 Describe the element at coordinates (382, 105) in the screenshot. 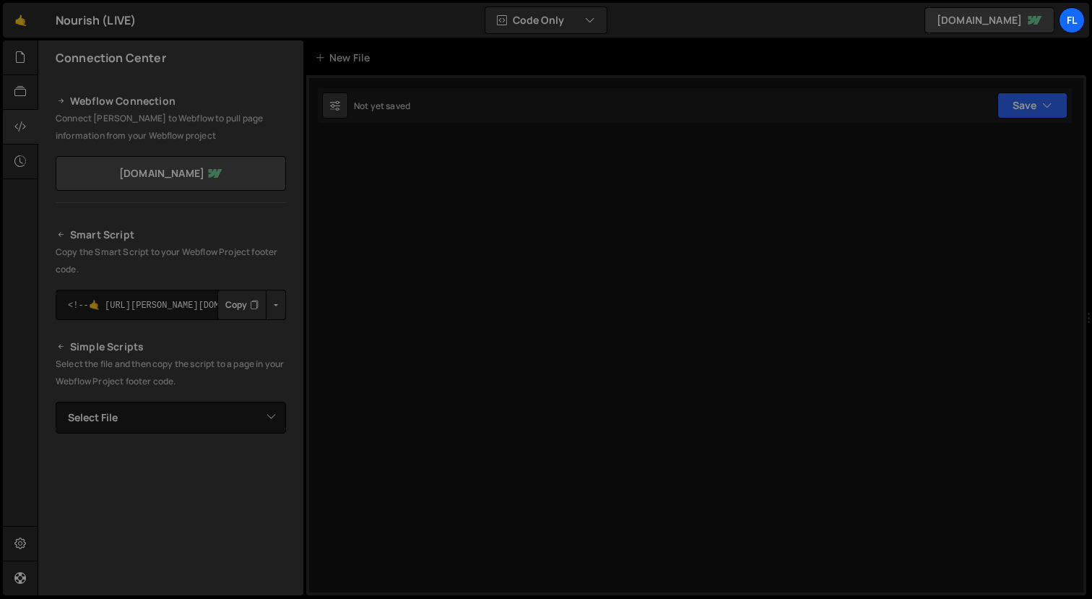

I see `div: Not yet saved` at that location.